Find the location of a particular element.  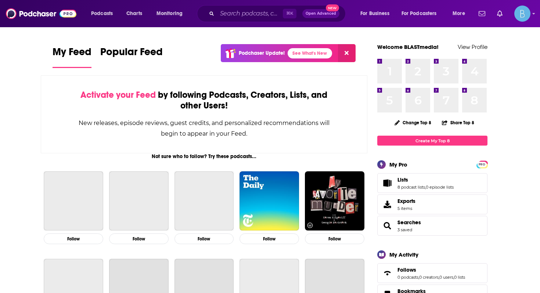

a: The Joe Rogan Experience is located at coordinates (73, 201).